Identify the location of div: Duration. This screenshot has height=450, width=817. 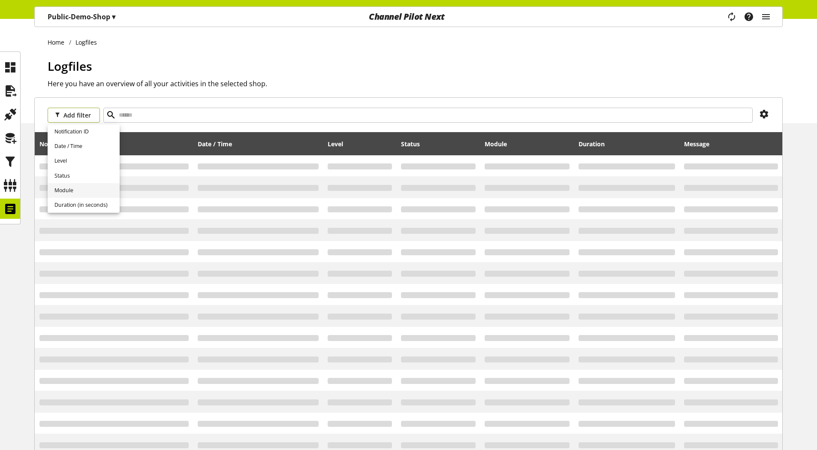
(626, 144).